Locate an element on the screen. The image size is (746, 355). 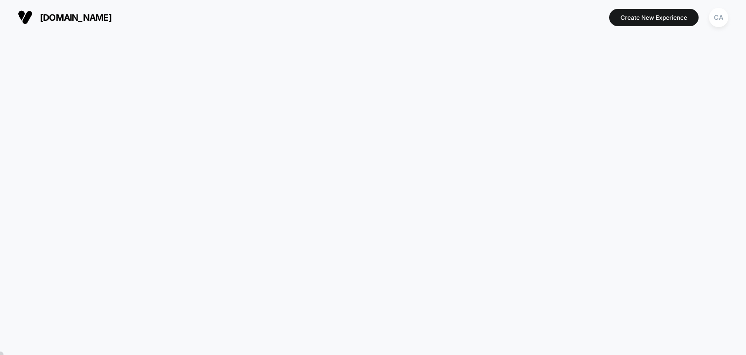
button: CA is located at coordinates (718, 17).